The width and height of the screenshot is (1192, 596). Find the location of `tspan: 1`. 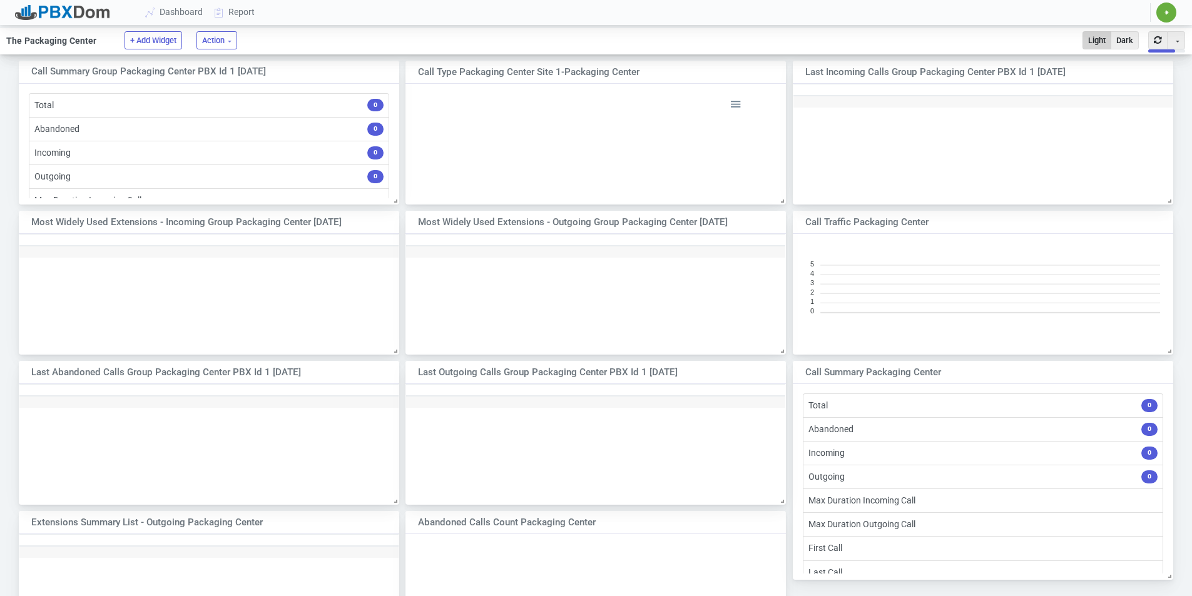

tspan: 1 is located at coordinates (812, 302).